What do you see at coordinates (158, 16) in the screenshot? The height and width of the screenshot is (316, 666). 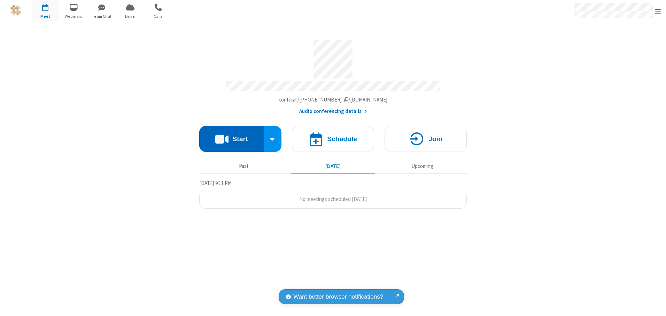 I see `span: Calls` at bounding box center [158, 16].